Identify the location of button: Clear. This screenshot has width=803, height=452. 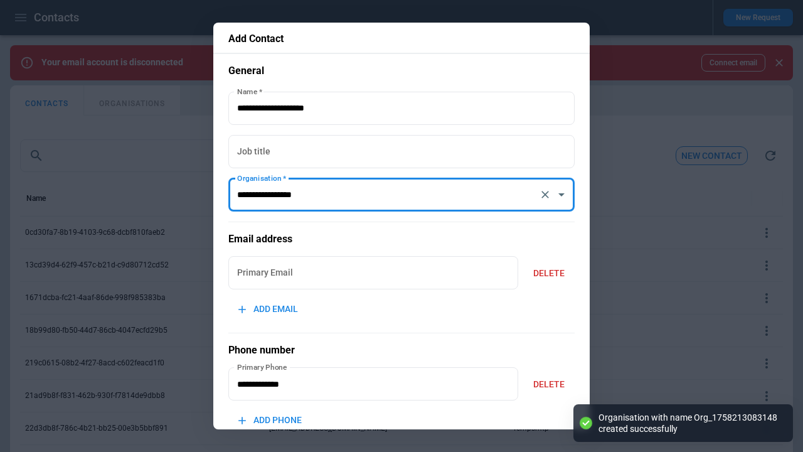
(545, 195).